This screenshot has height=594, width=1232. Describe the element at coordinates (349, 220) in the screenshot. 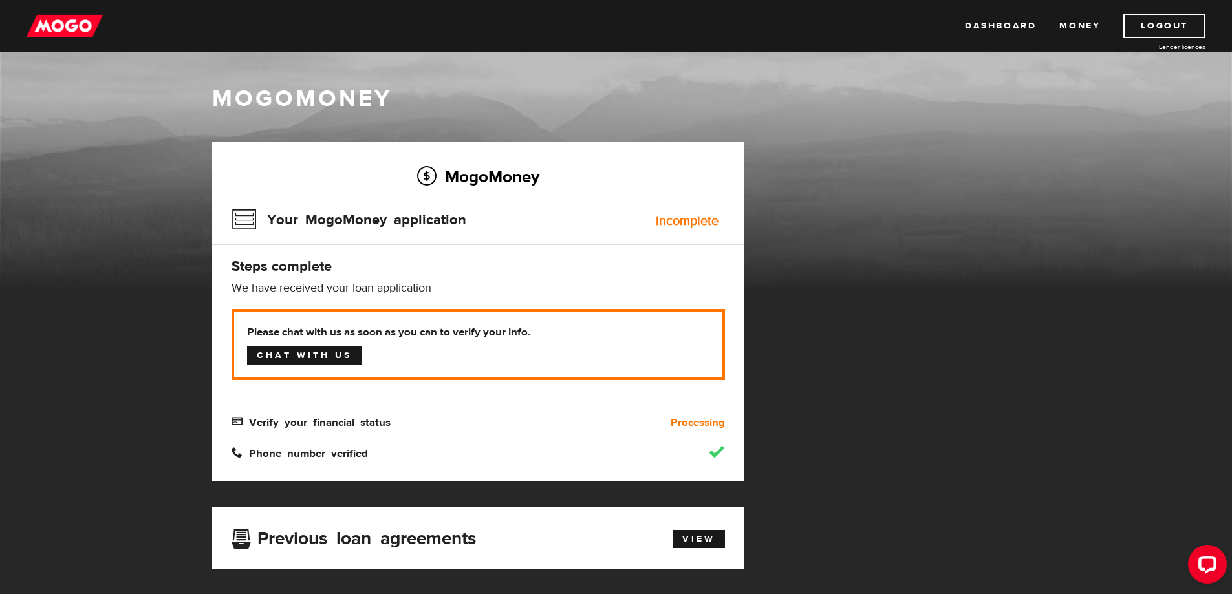

I see `h3: Your MogoMoney application` at that location.